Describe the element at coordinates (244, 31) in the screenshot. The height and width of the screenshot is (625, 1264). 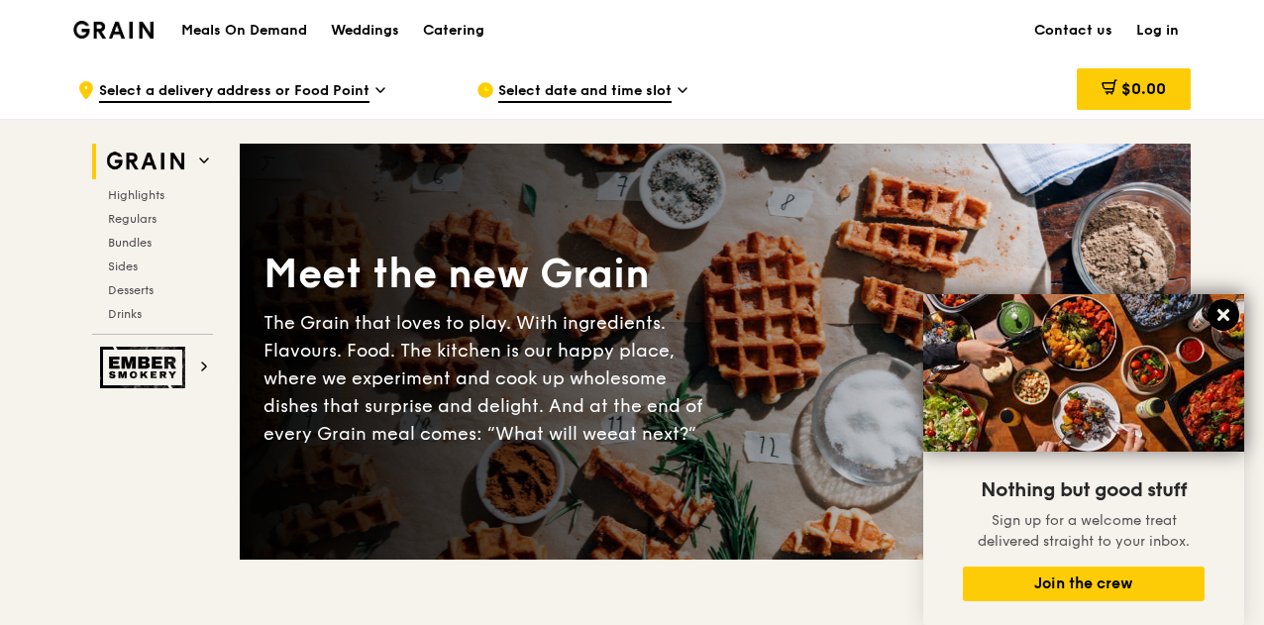
I see `h1: Meals On Demand` at that location.